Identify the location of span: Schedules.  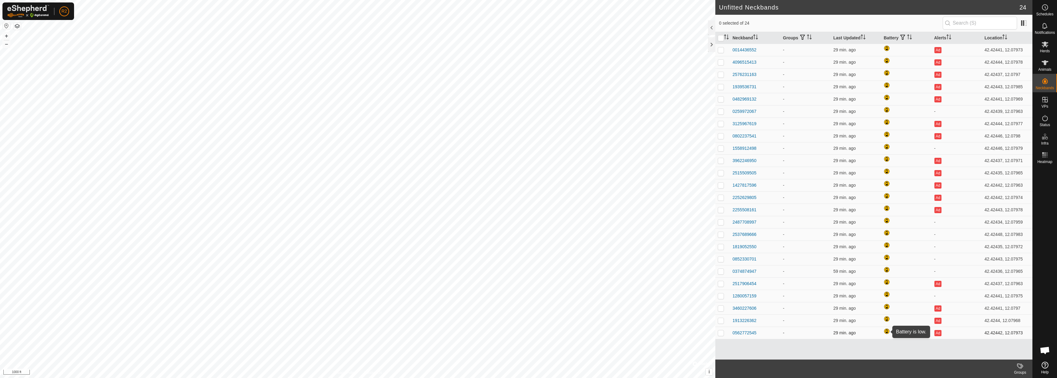
(1045, 14).